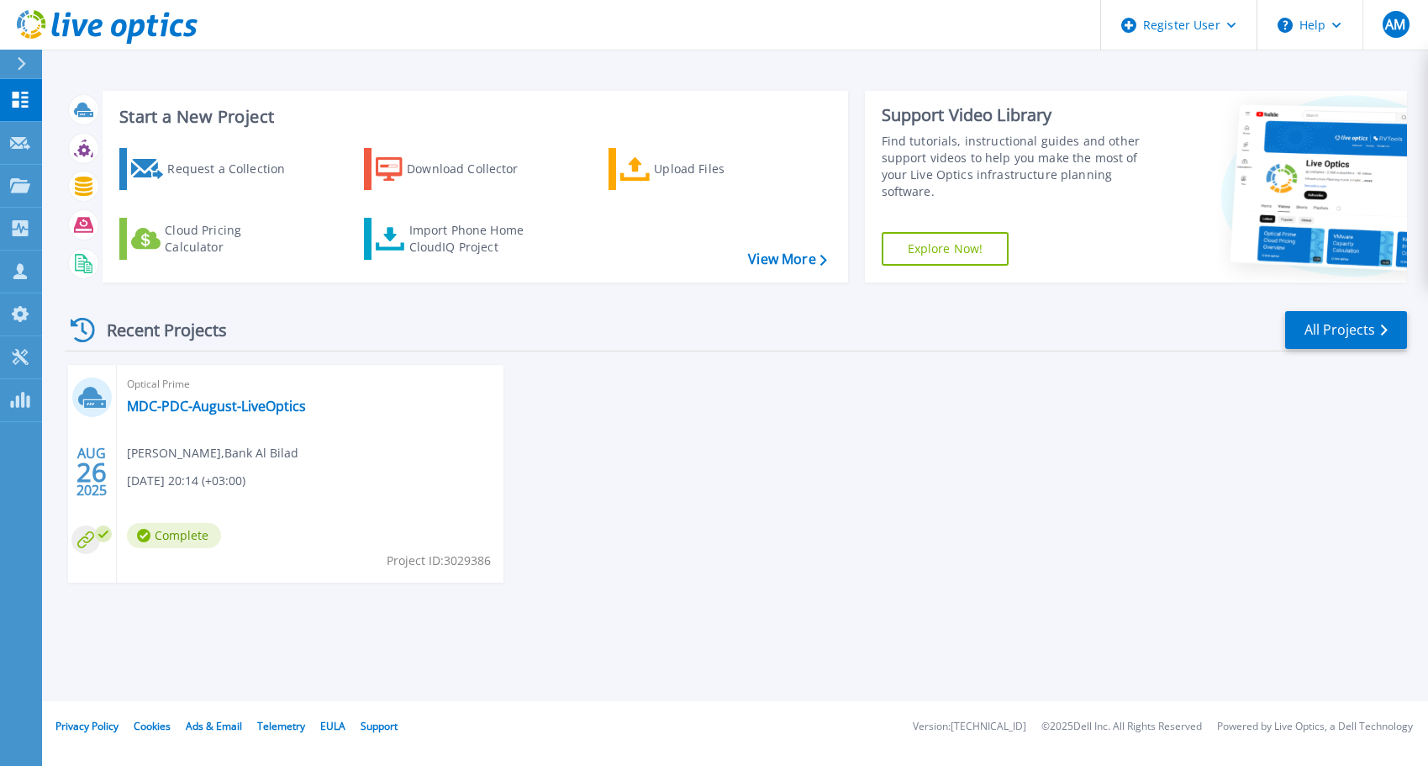 The image size is (1428, 766). Describe the element at coordinates (475, 239) in the screenshot. I see `div: Import Phone Home CloudIQ Project` at that location.